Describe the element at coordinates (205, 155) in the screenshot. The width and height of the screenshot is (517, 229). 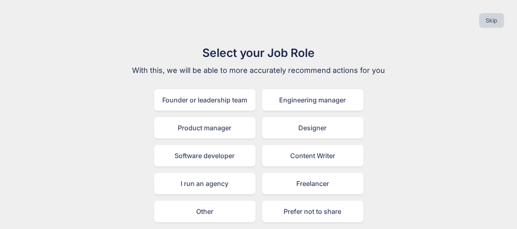
I see `div: Software developer` at that location.